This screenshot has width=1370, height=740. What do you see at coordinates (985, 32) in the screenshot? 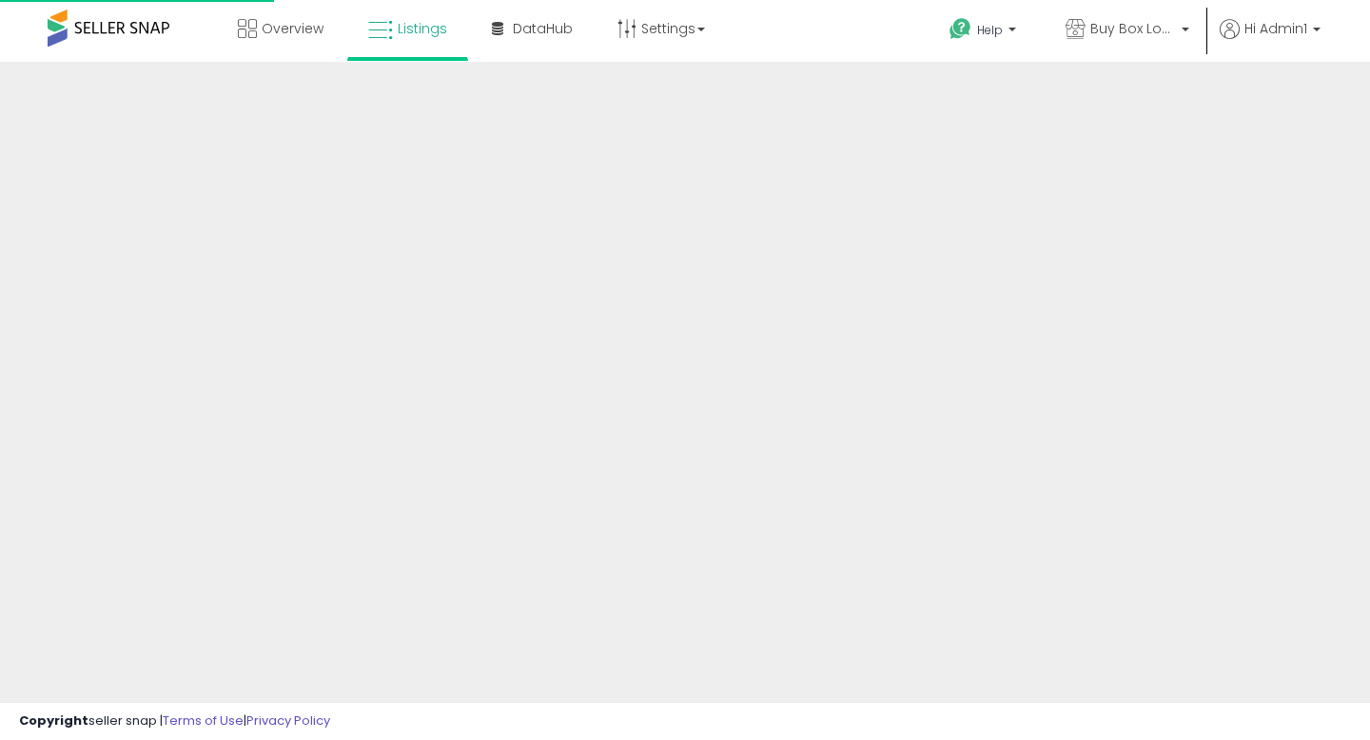
I see `a: Help` at bounding box center [985, 32].